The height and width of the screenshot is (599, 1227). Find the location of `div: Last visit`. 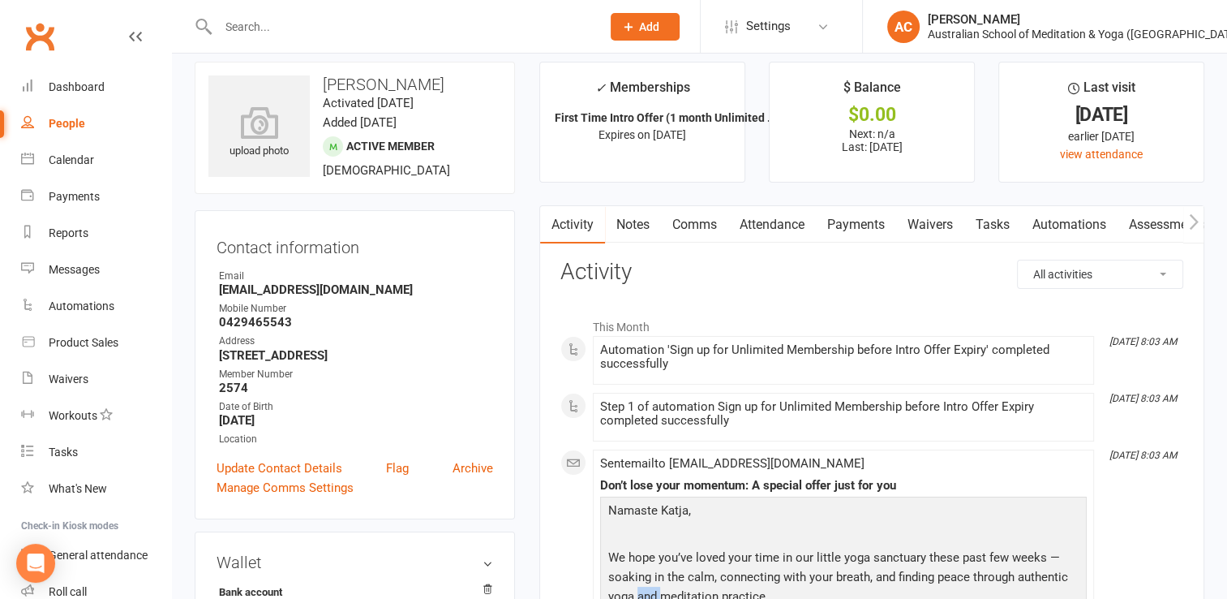

div: Last visit is located at coordinates (1101, 92).